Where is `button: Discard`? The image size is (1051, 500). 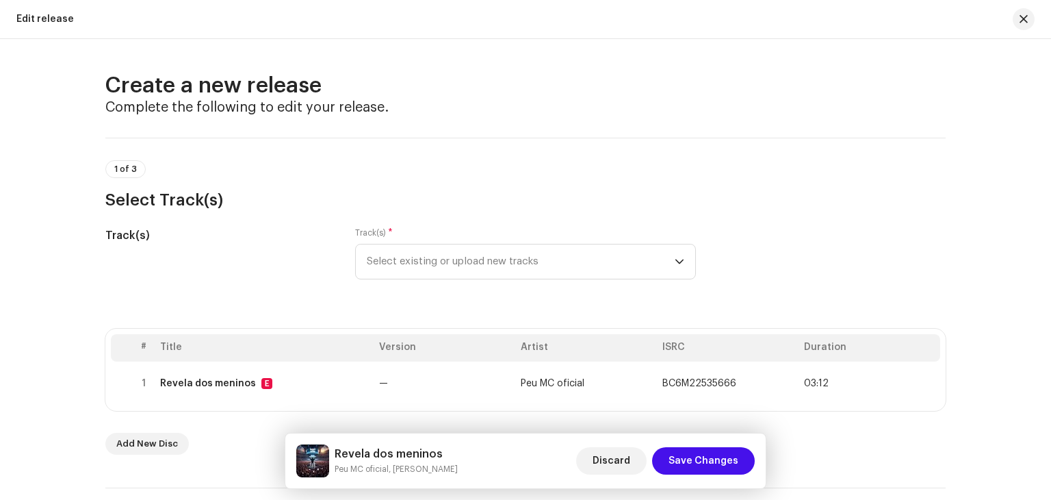
button: Discard is located at coordinates (611, 461).